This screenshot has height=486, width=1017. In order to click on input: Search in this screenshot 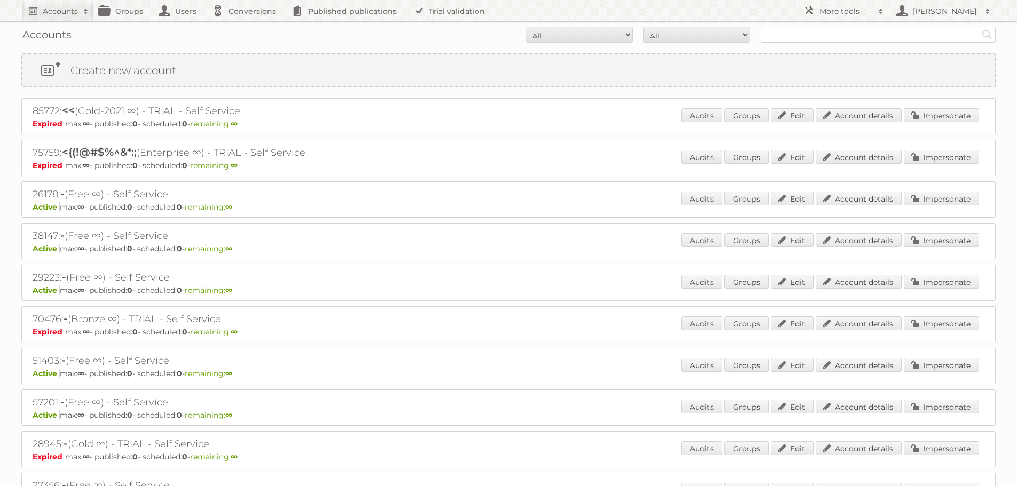, I will do `click(987, 35)`.